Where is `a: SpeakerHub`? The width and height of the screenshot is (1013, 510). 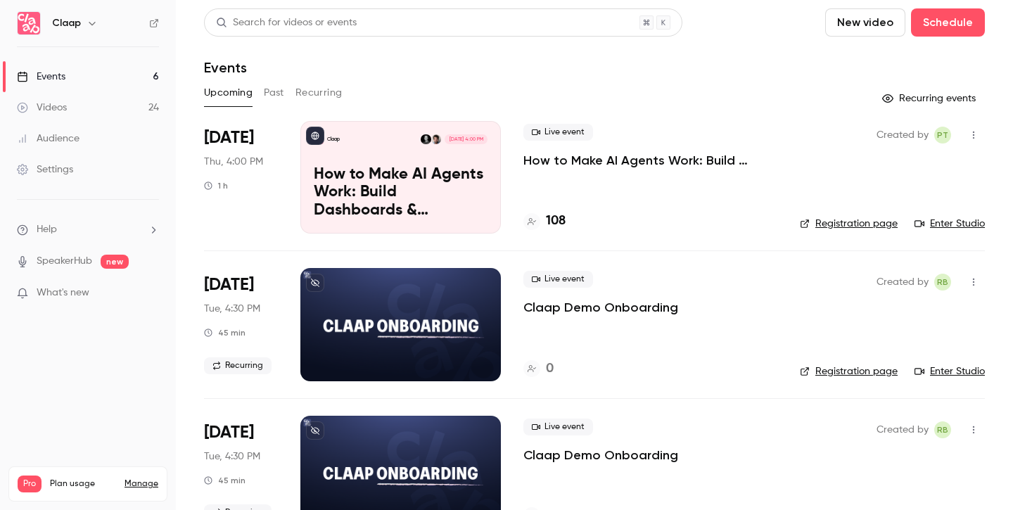 a: SpeakerHub is located at coordinates (64, 261).